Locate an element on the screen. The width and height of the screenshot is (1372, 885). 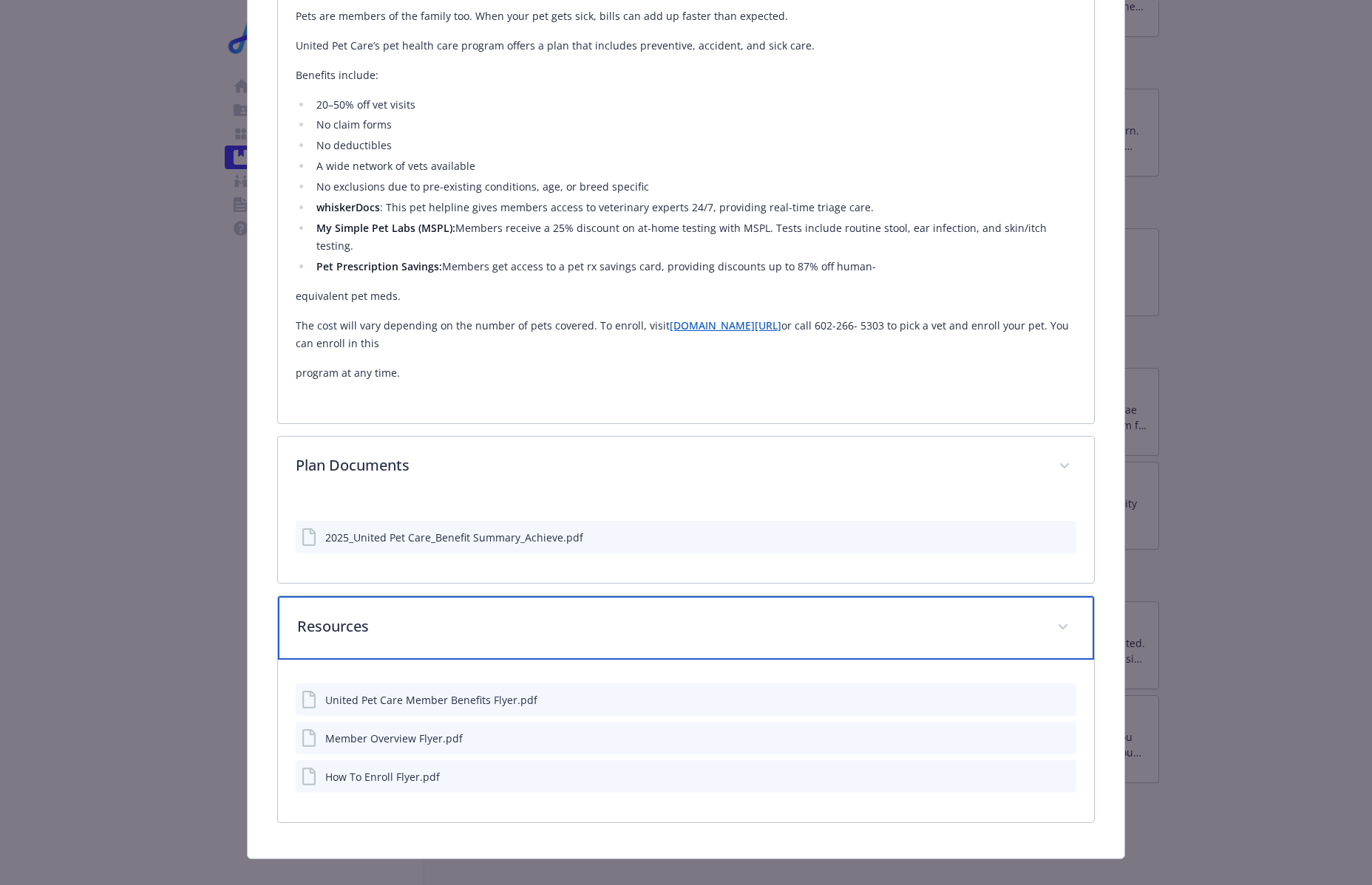
p: The cost will vary depending on the number of pets covered. To enroll, visit or call 602-266- 530... is located at coordinates (686, 335).